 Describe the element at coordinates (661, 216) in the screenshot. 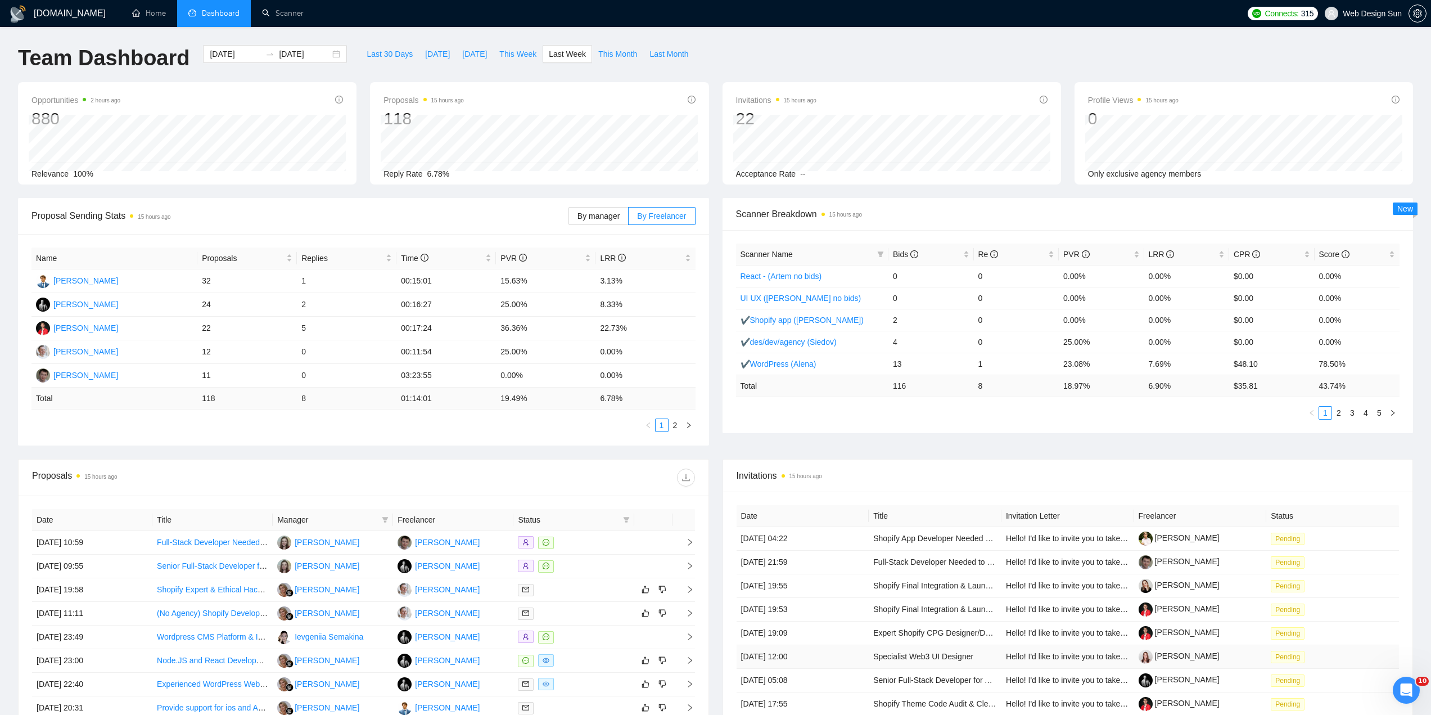

I see `span: By Freelancer` at that location.